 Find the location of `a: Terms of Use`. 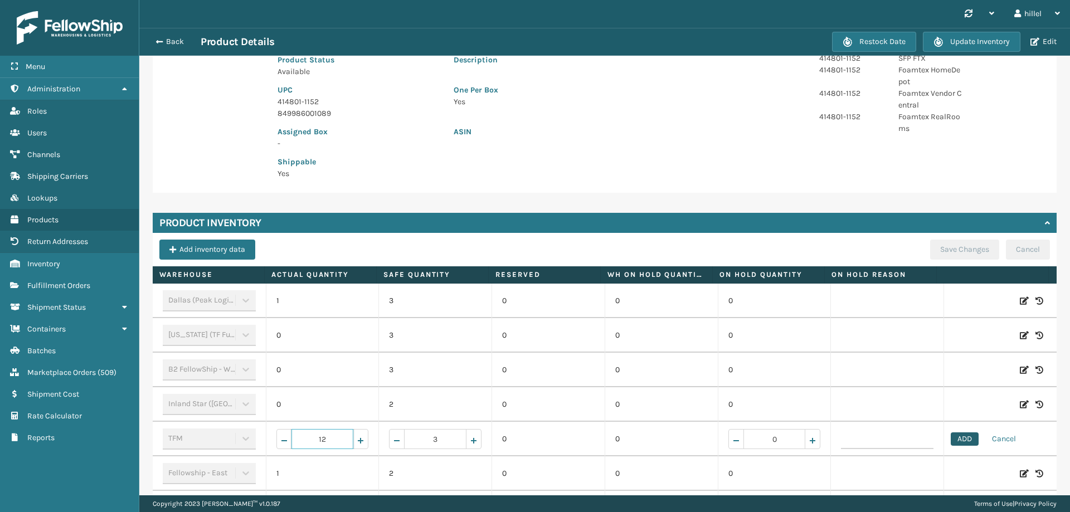

a: Terms of Use is located at coordinates (993, 504).